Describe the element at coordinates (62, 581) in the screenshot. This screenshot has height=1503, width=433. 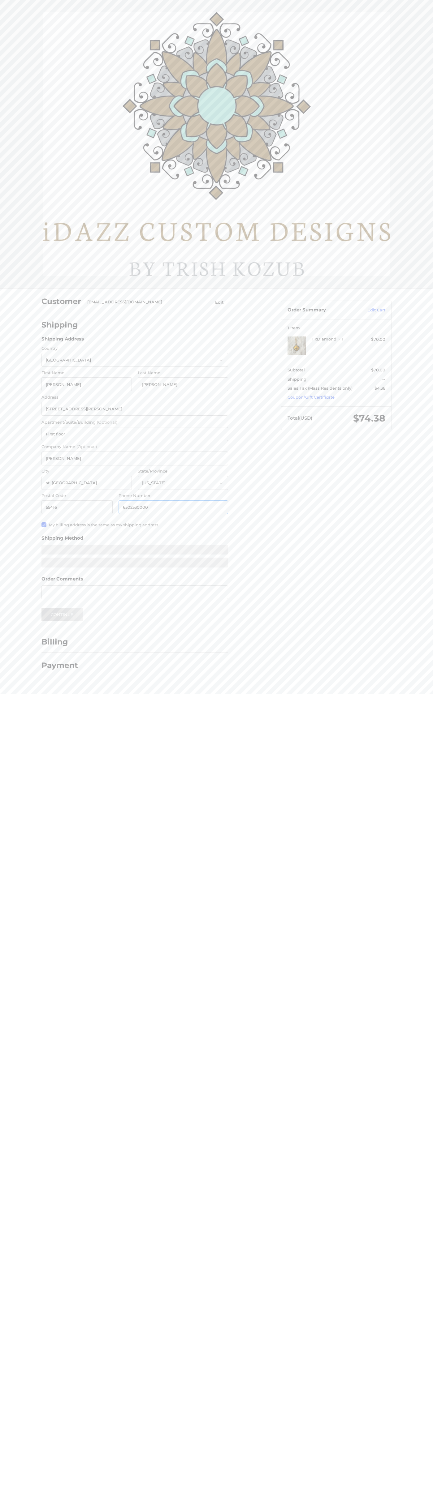
I see `legend: Order Comments` at that location.